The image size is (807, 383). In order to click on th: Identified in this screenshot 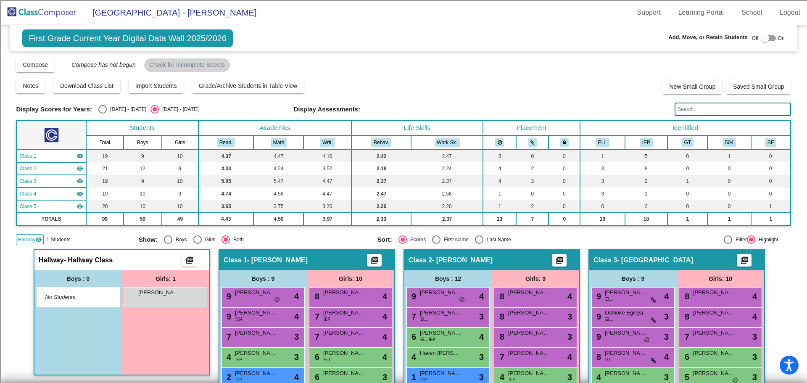, I will do `click(685, 128)`.